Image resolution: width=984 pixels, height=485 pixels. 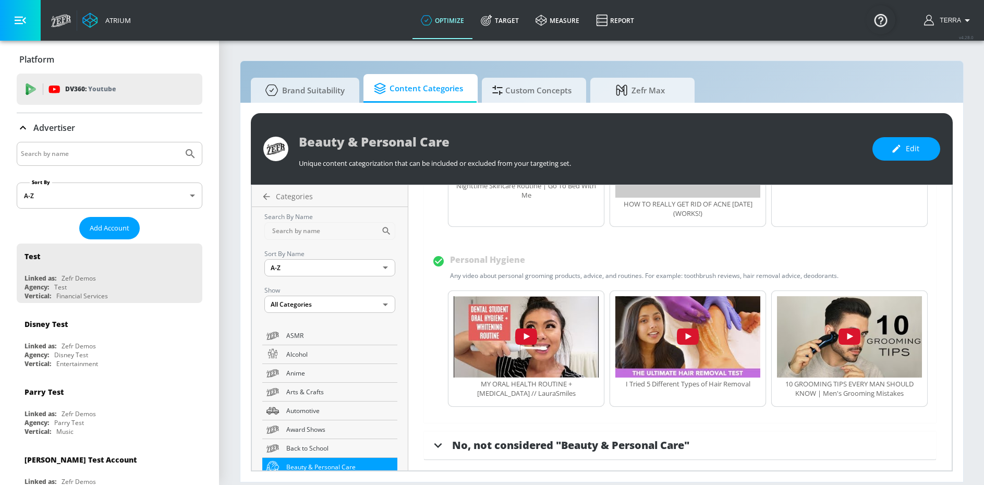 I want to click on button: xFcmj0vHgfU, so click(x=850, y=338).